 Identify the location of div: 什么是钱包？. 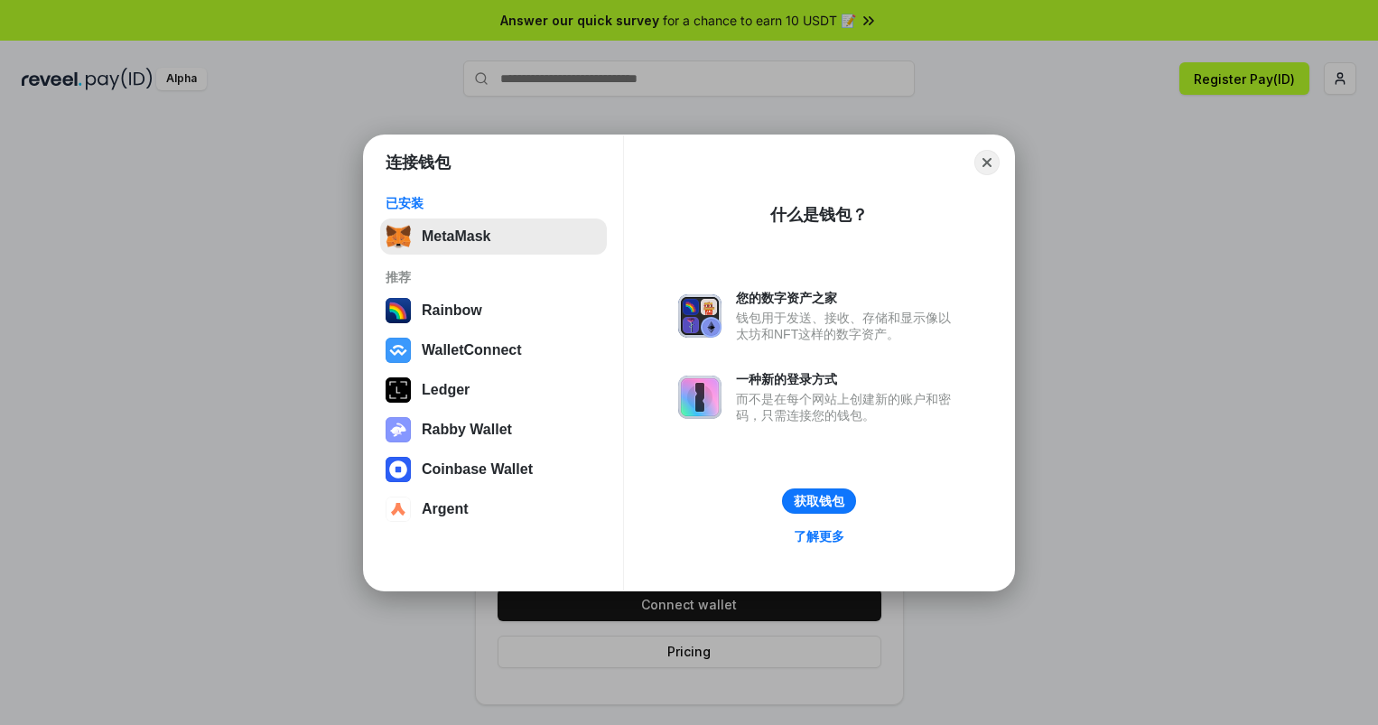
(819, 215).